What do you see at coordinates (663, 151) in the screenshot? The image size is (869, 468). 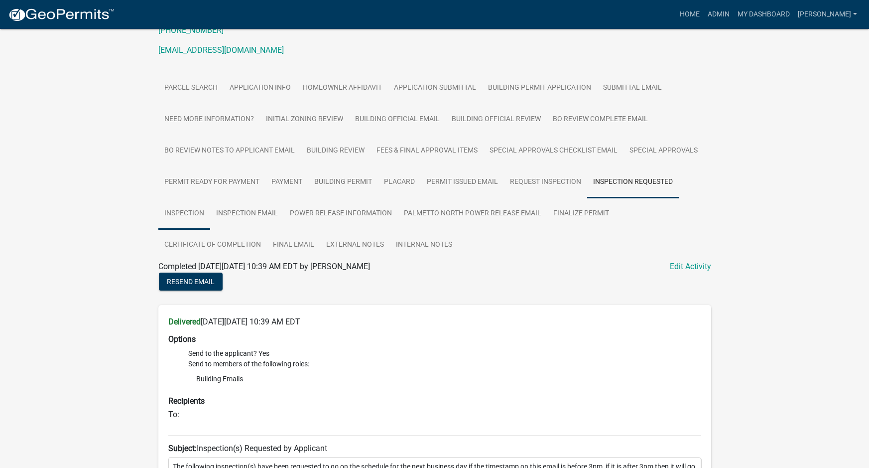 I see `a: Special Approvals` at bounding box center [663, 151].